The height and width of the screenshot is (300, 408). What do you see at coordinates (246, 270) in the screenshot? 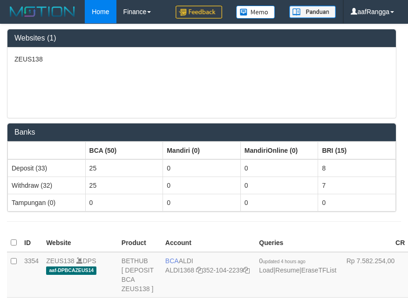
I see `a: Copy 3521042239 to clipboard` at bounding box center [246, 270].